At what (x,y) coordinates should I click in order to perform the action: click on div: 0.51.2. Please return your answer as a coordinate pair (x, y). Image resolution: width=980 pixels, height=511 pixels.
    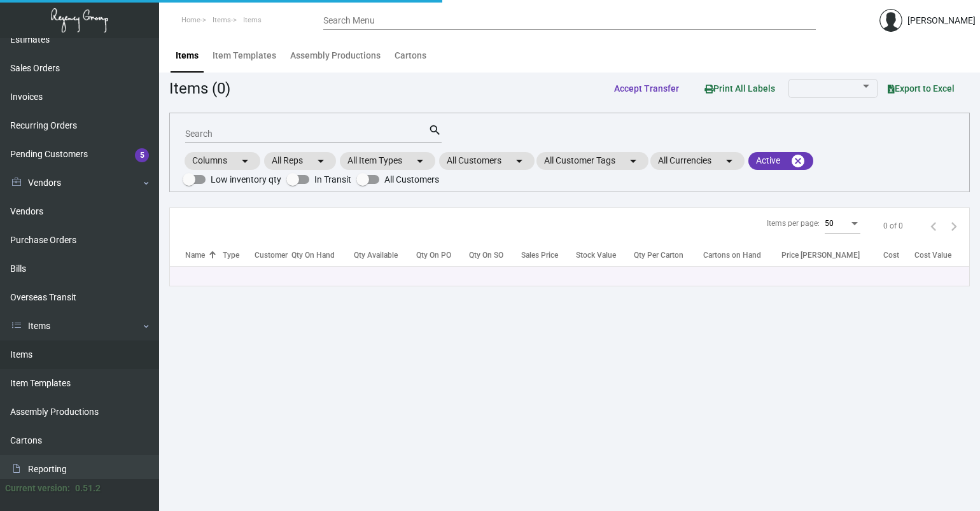
    Looking at the image, I should click on (88, 488).